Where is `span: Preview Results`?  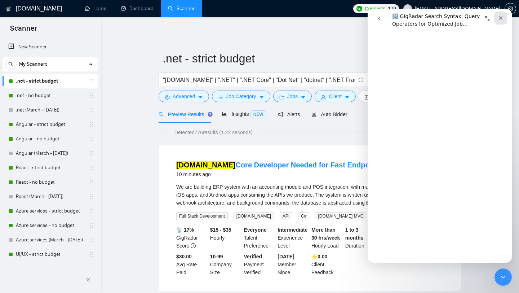
span: Preview Results is located at coordinates (184, 114).